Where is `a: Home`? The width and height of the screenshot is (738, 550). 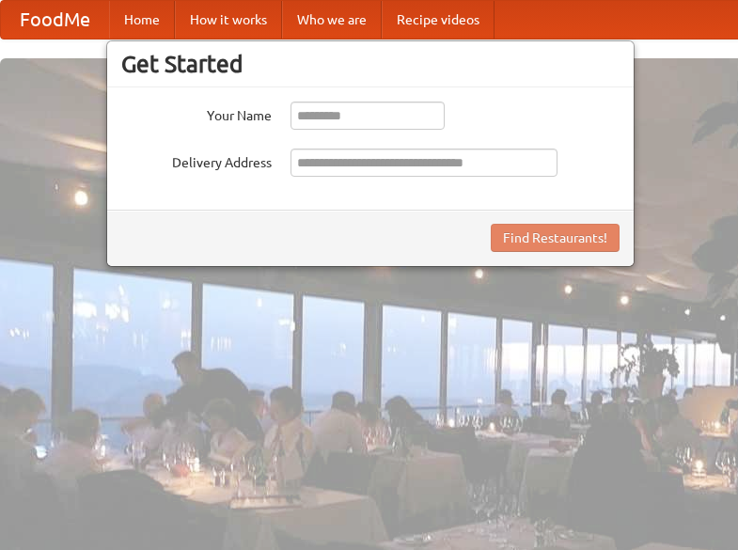
a: Home is located at coordinates (142, 20).